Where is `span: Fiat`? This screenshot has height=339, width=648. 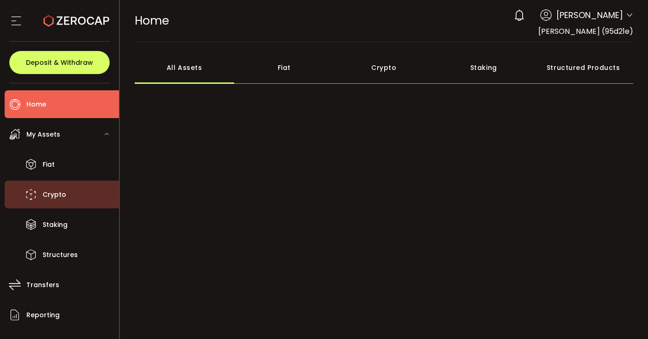 span: Fiat is located at coordinates (49, 164).